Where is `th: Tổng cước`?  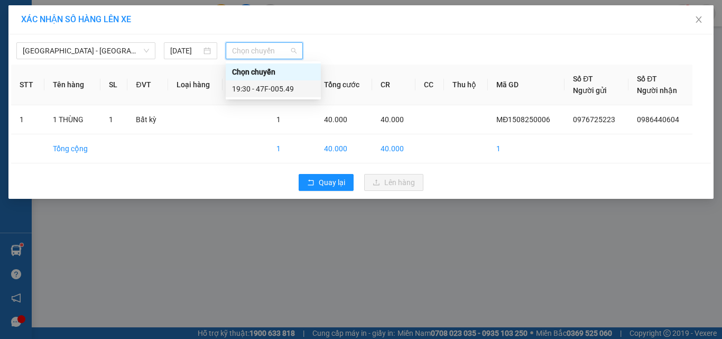
th: Tổng cước is located at coordinates (344, 85).